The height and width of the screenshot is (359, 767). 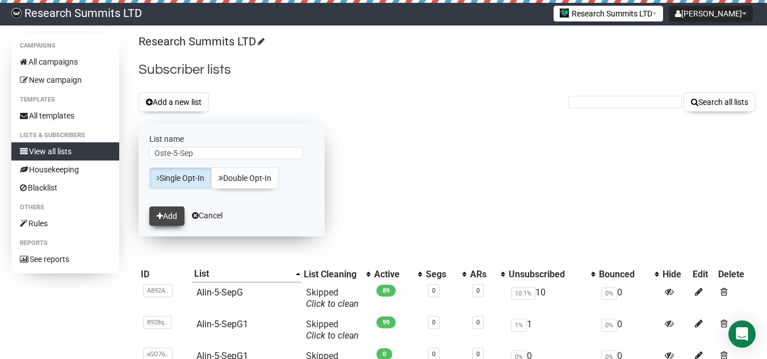 I want to click on a: View all lists, so click(x=65, y=152).